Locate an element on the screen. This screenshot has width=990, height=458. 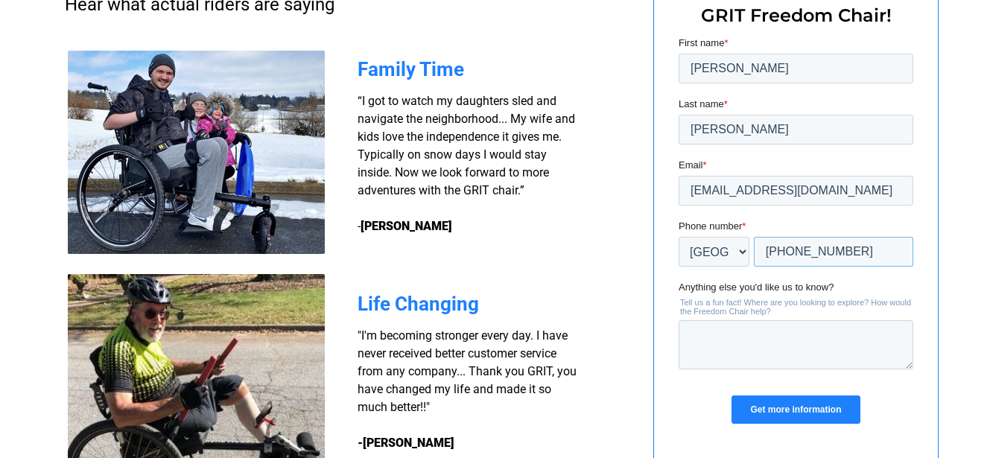
span: Family Time is located at coordinates (410, 69).